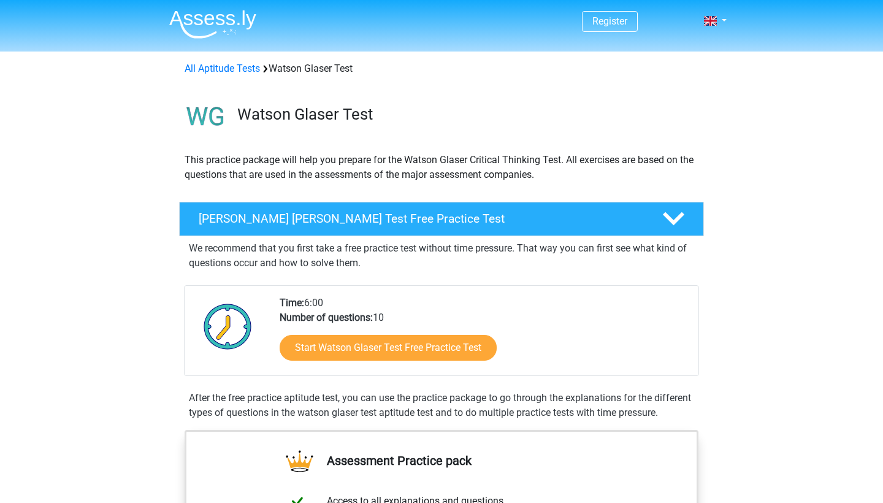 This screenshot has height=503, width=883. I want to click on img: Assessly, so click(213, 24).